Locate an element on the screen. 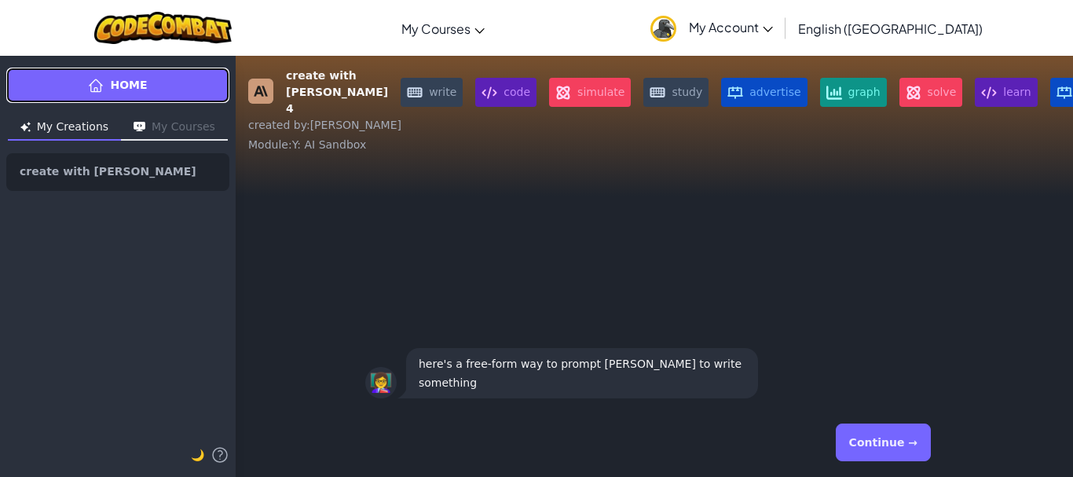  span: solve is located at coordinates (931, 92).